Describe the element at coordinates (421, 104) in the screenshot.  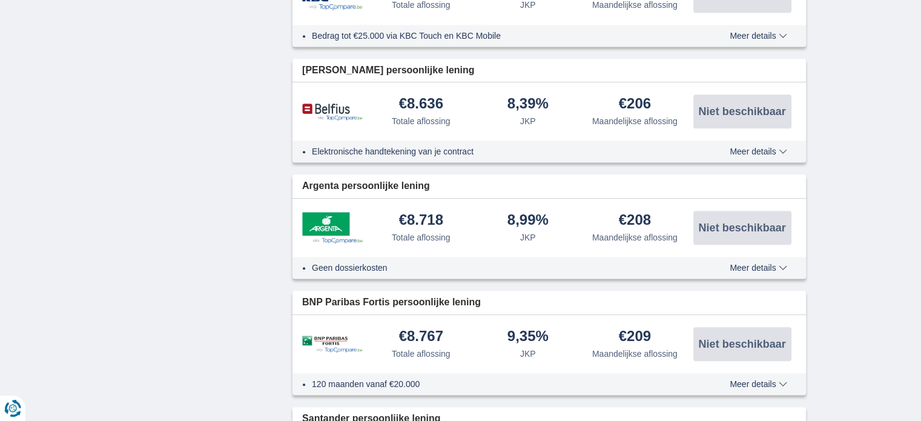
I see `div: €8.636` at that location.